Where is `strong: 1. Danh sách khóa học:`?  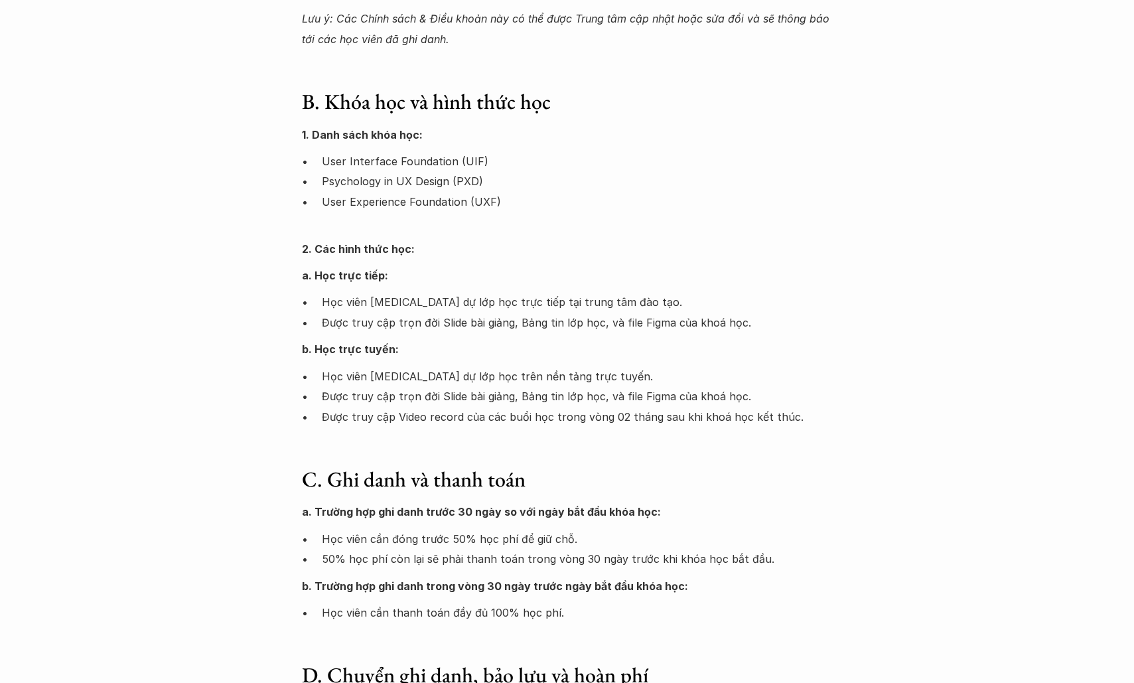
strong: 1. Danh sách khóa học: is located at coordinates (362, 135).